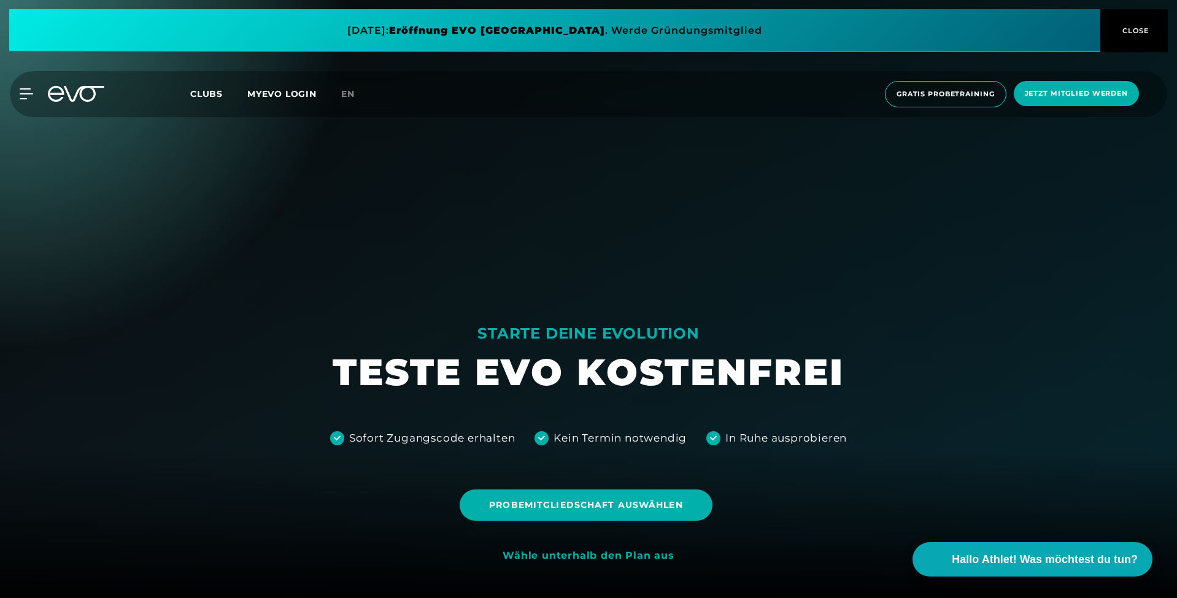  What do you see at coordinates (620, 439) in the screenshot?
I see `div: Kein Termin notwendig` at bounding box center [620, 439].